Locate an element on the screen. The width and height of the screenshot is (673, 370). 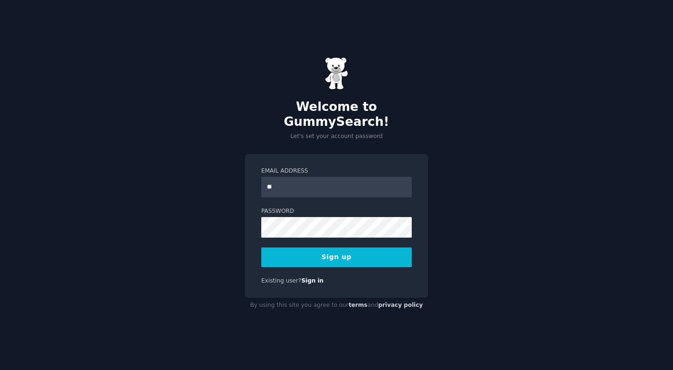
a: terms is located at coordinates (358, 305).